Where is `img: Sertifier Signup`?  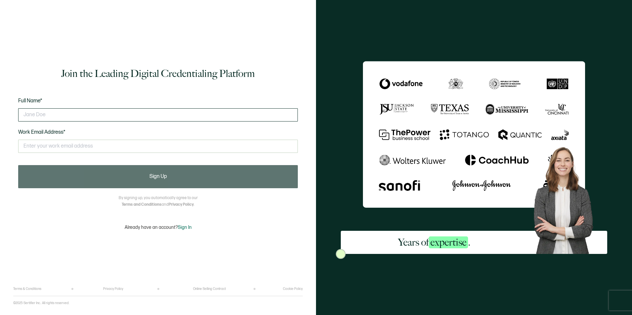
img: Sertifier Signup is located at coordinates (341, 254).